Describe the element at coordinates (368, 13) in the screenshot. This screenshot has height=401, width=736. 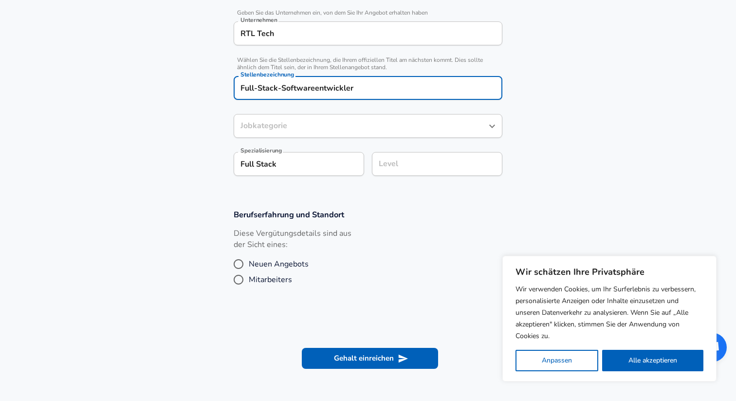
I see `span: Geben Sie das Unternehmen ein, von dem Sie Ihr Angebot erhalten haben` at that location.